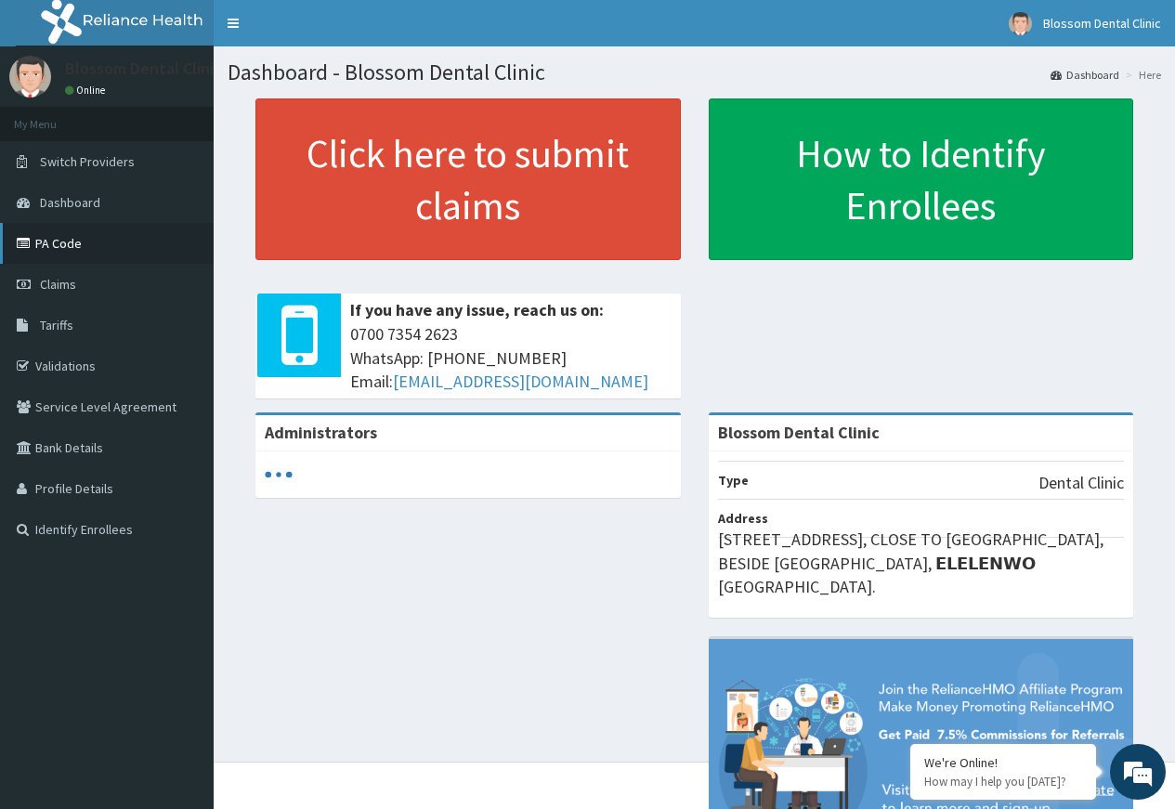 Image resolution: width=1175 pixels, height=809 pixels. What do you see at coordinates (1085, 74) in the screenshot?
I see `a: Dashboard` at bounding box center [1085, 74].